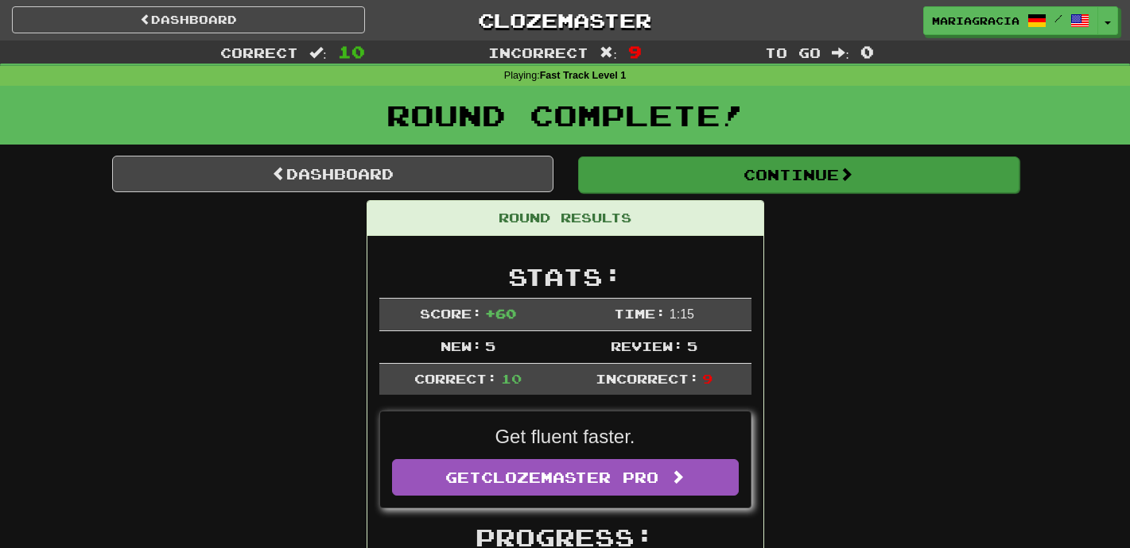 Image resolution: width=1130 pixels, height=548 pixels. Describe the element at coordinates (565, 277) in the screenshot. I see `h2: Stats:` at that location.